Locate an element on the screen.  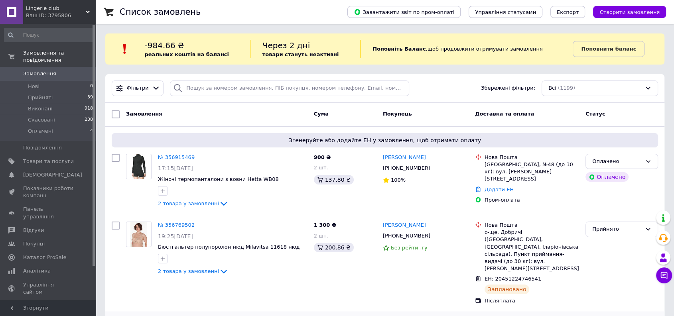
span: Скасовані is located at coordinates (42, 120).